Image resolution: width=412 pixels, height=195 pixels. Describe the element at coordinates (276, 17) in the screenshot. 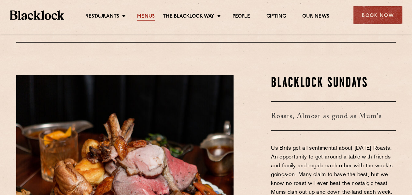

I see `a: Gifting` at that location.